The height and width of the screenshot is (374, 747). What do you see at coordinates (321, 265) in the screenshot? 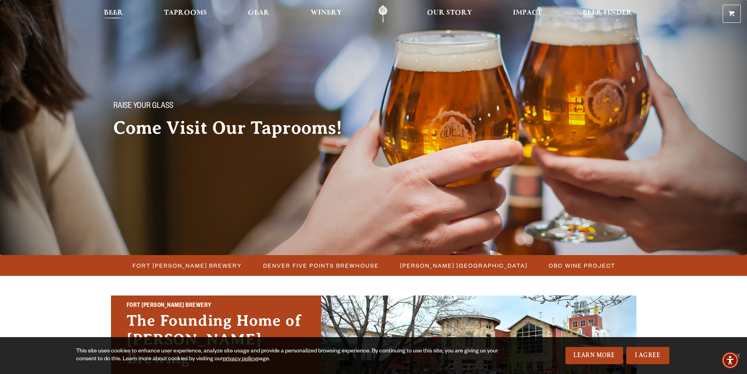
I see `span: Denver Five Points Brewhouse` at bounding box center [321, 265].